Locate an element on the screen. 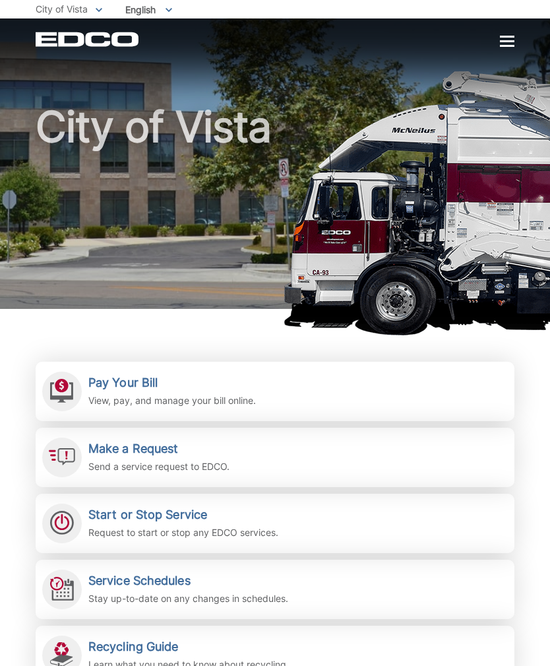  span: City of Vista is located at coordinates (61, 9).